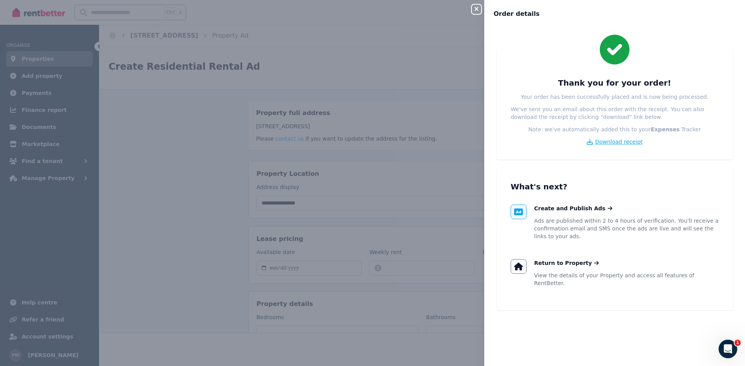  What do you see at coordinates (614, 113) in the screenshot?
I see `p: We've sent you an email about this order with the receipt. You can also download the receipt by c...` at bounding box center [614, 113].